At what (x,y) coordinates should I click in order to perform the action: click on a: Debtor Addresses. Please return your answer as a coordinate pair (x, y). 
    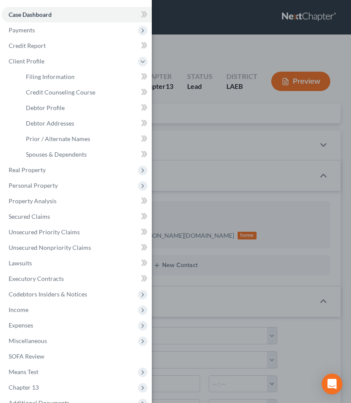
    Looking at the image, I should click on (85, 123).